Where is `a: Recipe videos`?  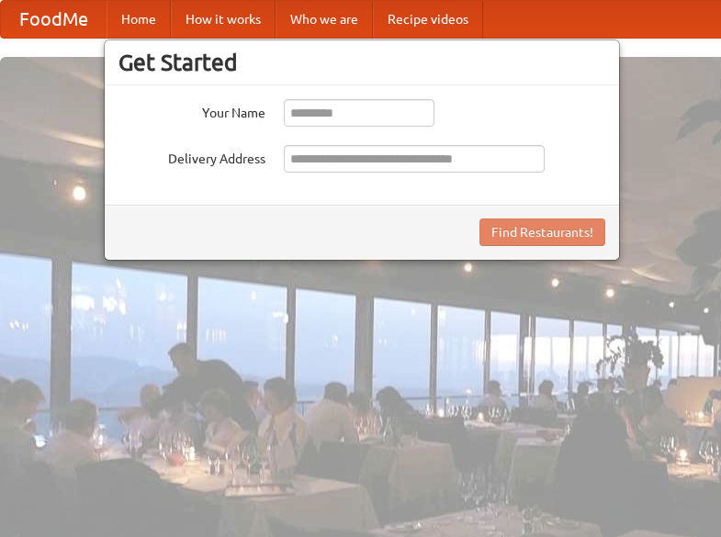
a: Recipe videos is located at coordinates (428, 19).